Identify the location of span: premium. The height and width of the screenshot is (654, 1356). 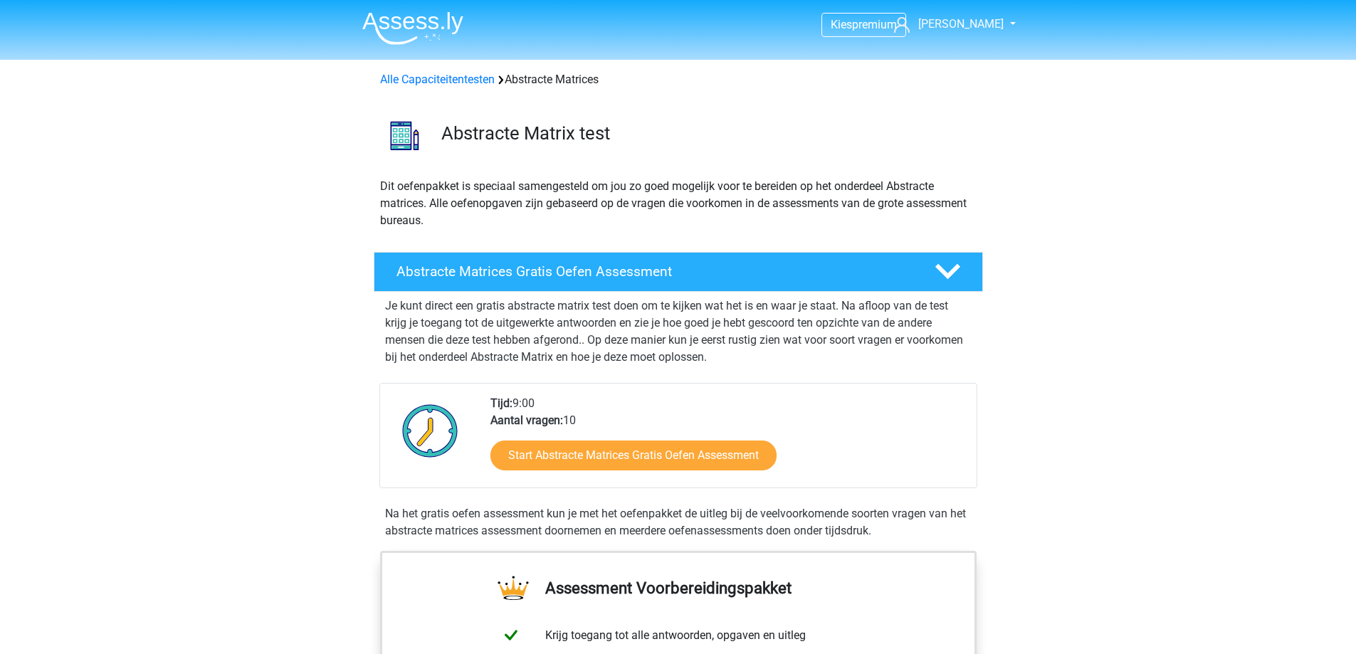
(874, 24).